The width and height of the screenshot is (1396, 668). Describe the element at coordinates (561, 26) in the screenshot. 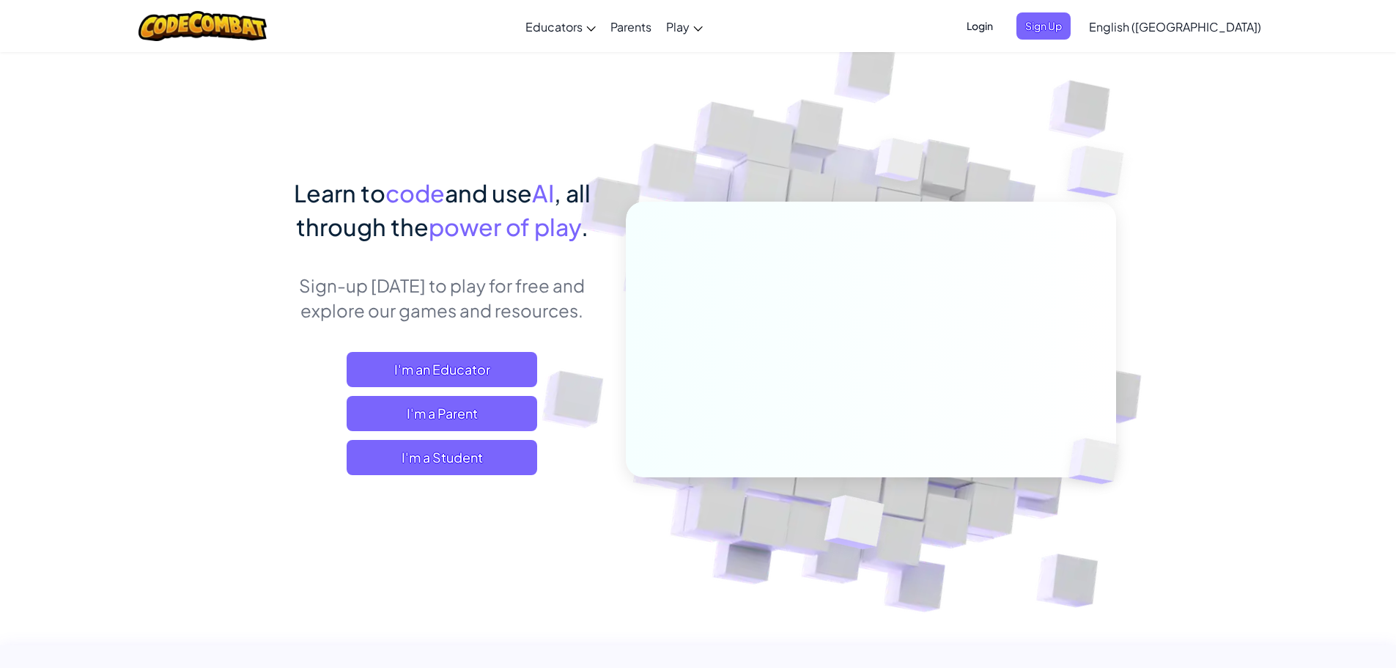

I see `a: Educators` at that location.